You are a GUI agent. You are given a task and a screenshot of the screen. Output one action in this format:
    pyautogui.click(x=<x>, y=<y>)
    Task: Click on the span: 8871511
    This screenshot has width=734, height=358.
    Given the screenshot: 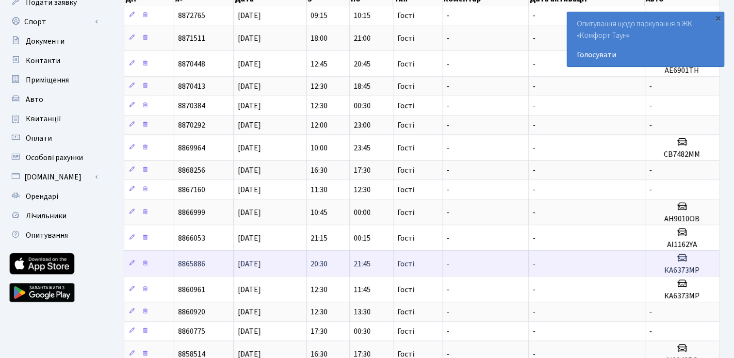 What is the action you would take?
    pyautogui.click(x=192, y=38)
    